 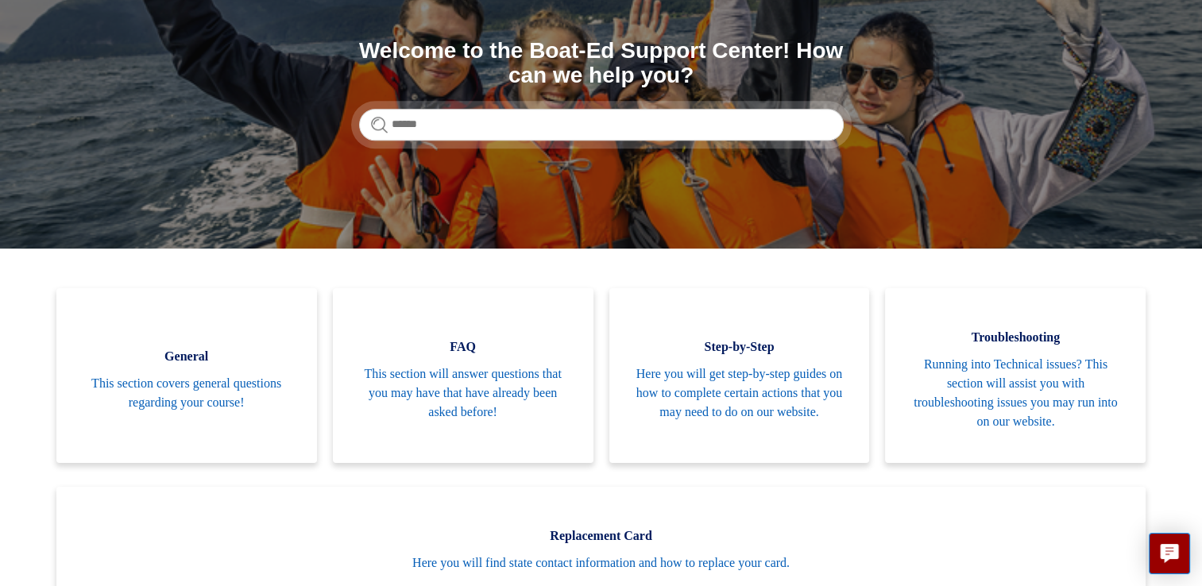 What do you see at coordinates (601, 563) in the screenshot?
I see `span: Here you will find state contact information and how to replace your card.` at bounding box center [601, 563].